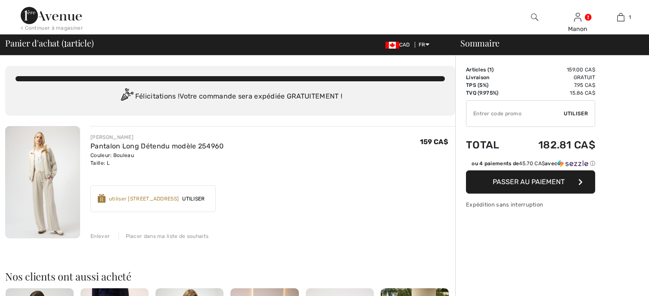 Image resolution: width=649 pixels, height=296 pixels. What do you see at coordinates (621, 17) in the screenshot?
I see `a: 1` at bounding box center [621, 17].